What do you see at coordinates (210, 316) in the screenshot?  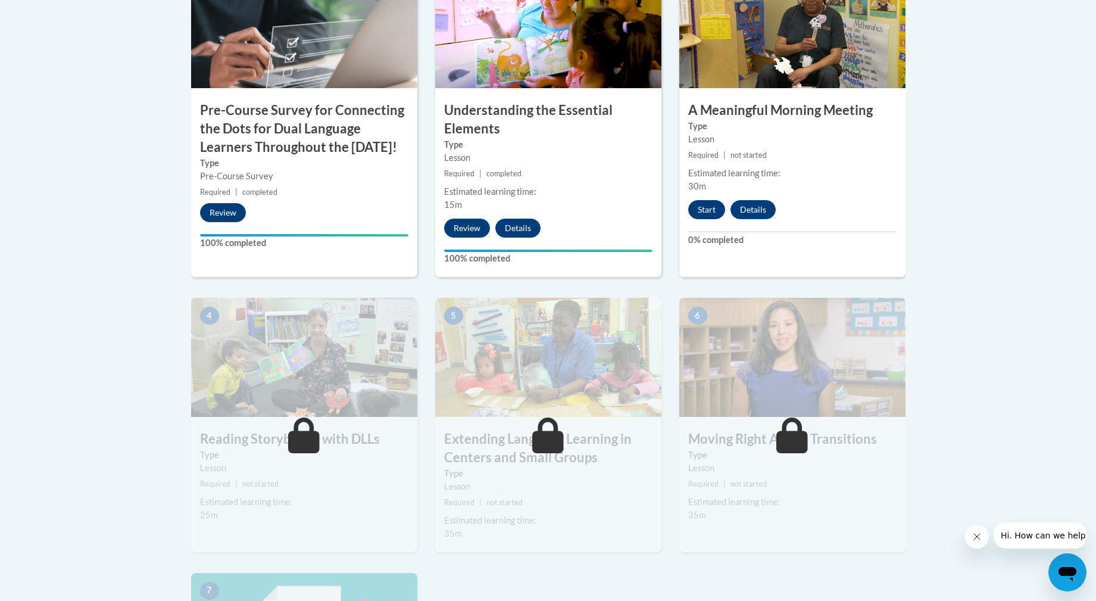 I see `span: 4` at bounding box center [210, 316].